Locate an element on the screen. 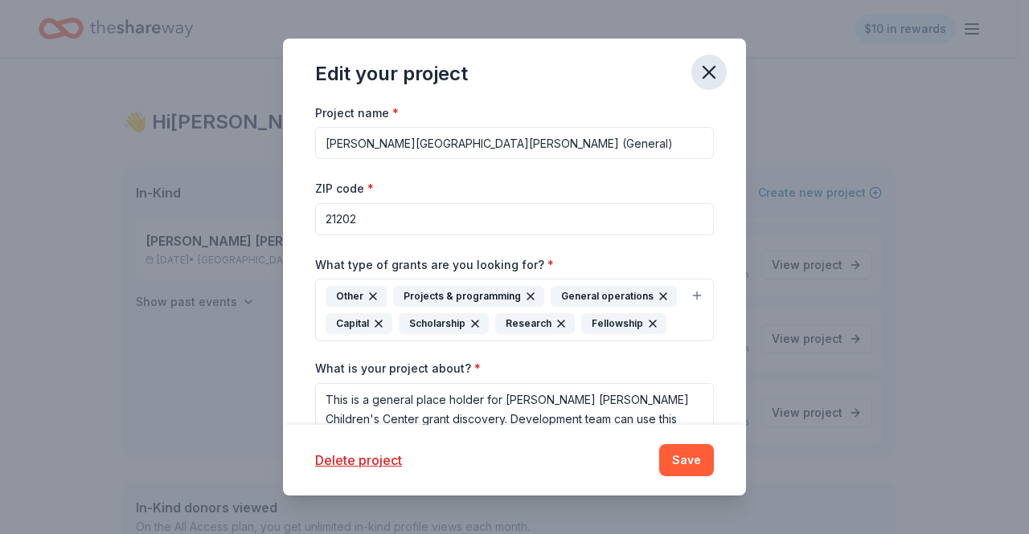  input: 12345 (U.S. only) is located at coordinates (514, 219).